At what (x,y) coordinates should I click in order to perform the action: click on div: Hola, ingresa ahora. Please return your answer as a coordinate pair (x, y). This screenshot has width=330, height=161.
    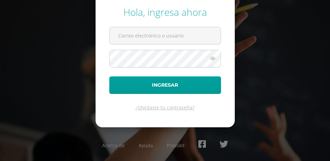
    Looking at the image, I should click on (165, 12).